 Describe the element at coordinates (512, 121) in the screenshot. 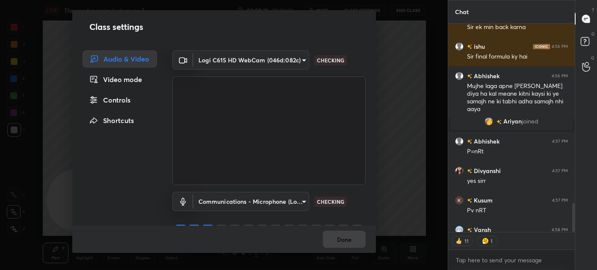

I see `span: Ariyan` at that location.